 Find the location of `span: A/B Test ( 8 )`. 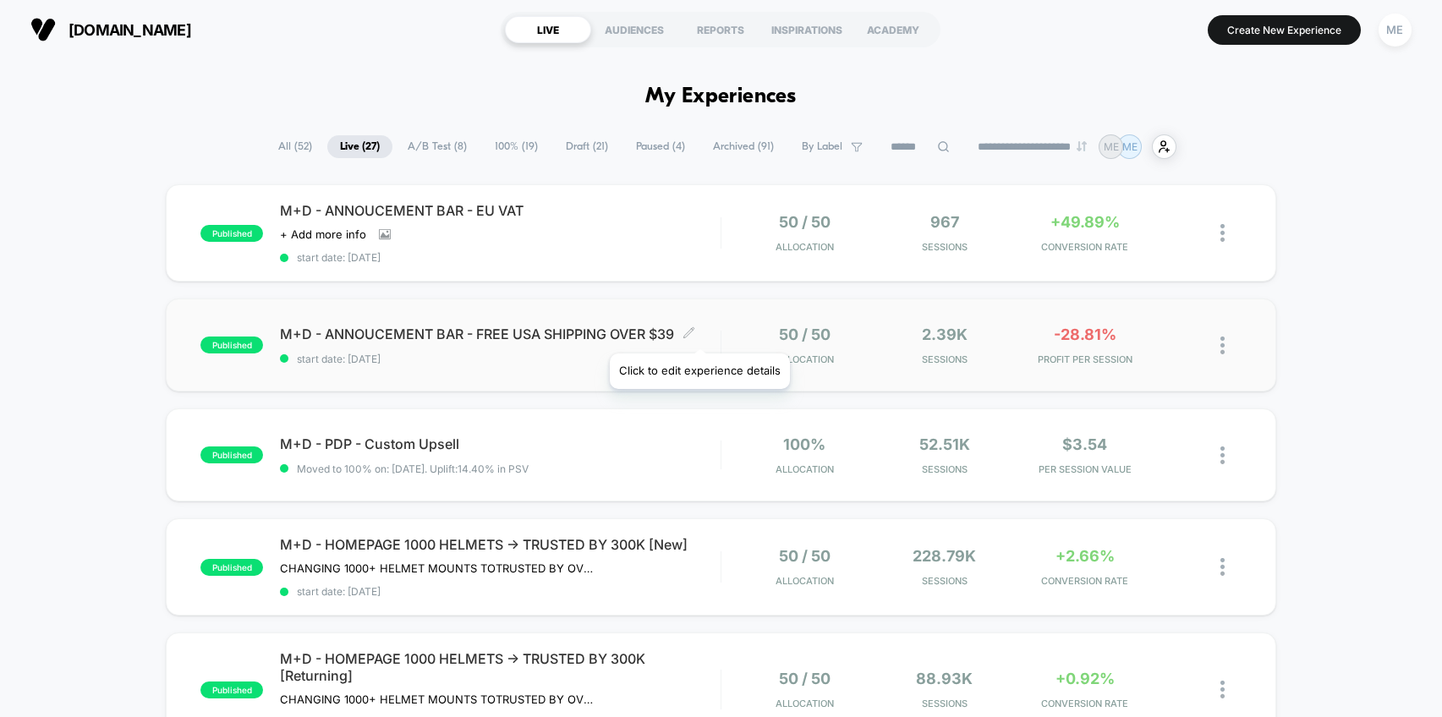

span: A/B Test ( 8 ) is located at coordinates (437, 146).